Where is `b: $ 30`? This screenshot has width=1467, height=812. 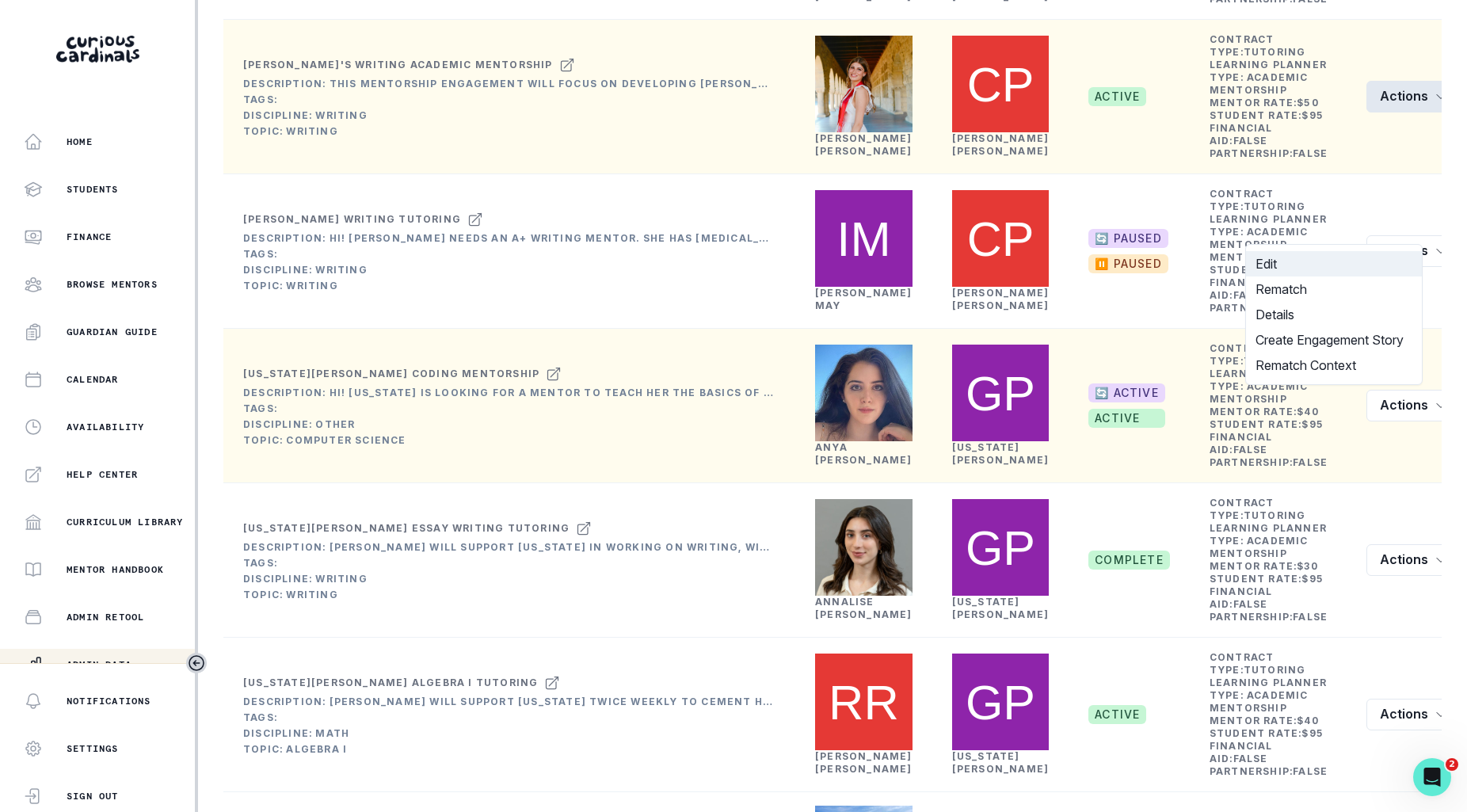
b: $ 30 is located at coordinates (1308, 566).